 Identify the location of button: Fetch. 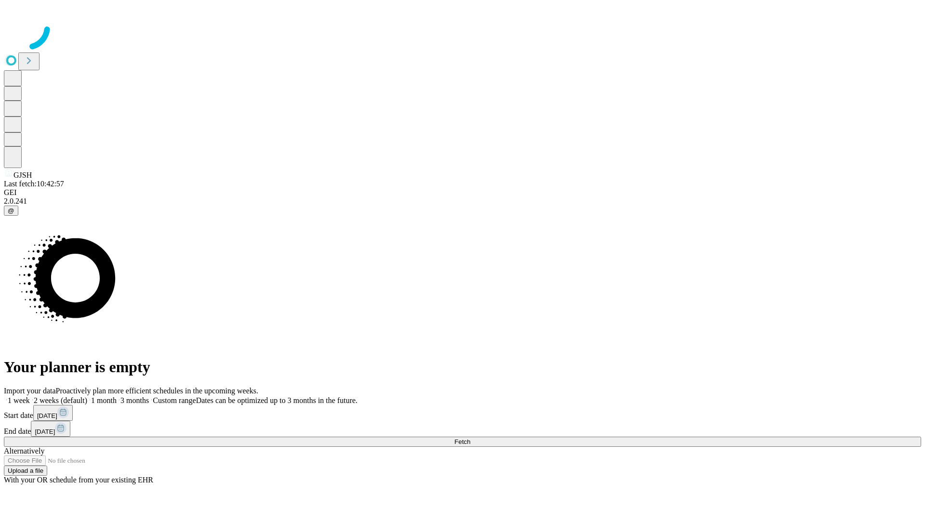
(463, 442).